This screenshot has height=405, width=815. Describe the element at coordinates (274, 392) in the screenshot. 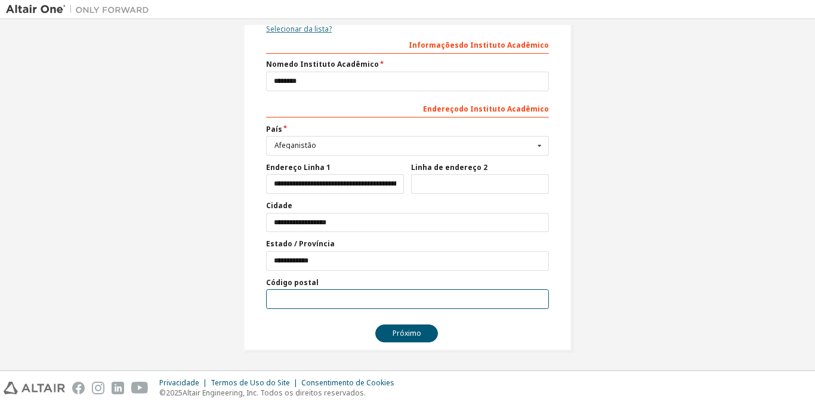

I see `font: Altair Engineering, Inc. Todos os direitos reservados.` at that location.